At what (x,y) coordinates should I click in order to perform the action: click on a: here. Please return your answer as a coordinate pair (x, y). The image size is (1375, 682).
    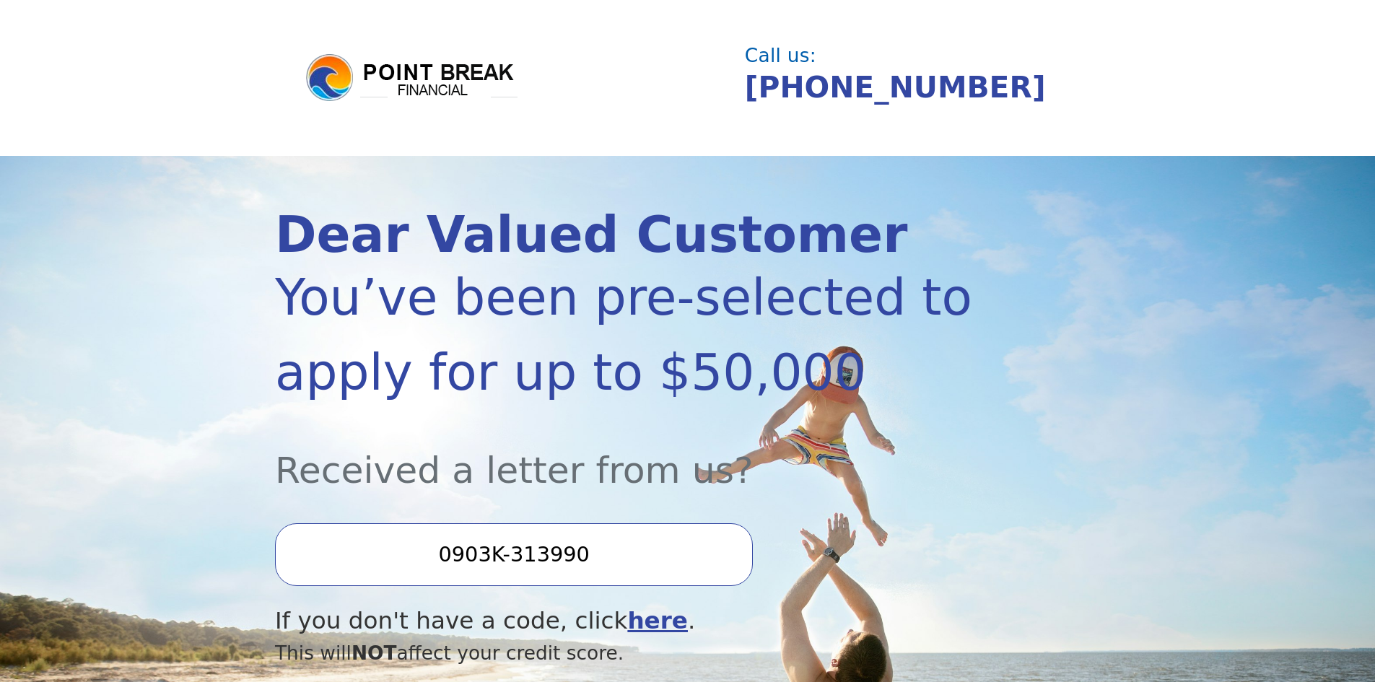
    Looking at the image, I should click on (658, 621).